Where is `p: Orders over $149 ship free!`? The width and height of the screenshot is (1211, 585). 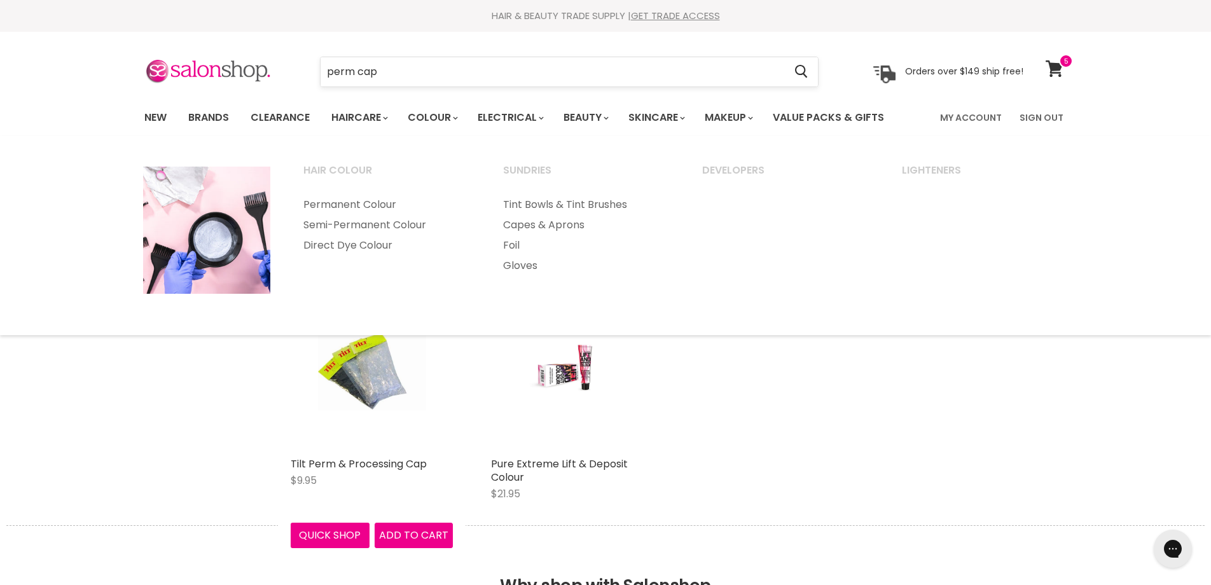
p: Orders over $149 ship free! is located at coordinates (964, 71).